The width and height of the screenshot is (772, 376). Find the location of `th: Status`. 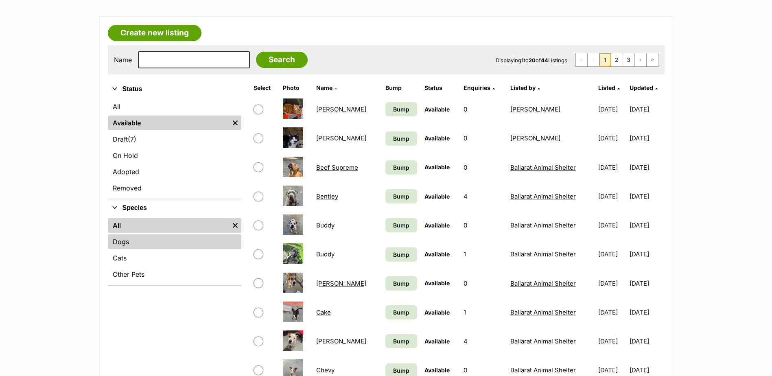

th: Status is located at coordinates (440, 88).